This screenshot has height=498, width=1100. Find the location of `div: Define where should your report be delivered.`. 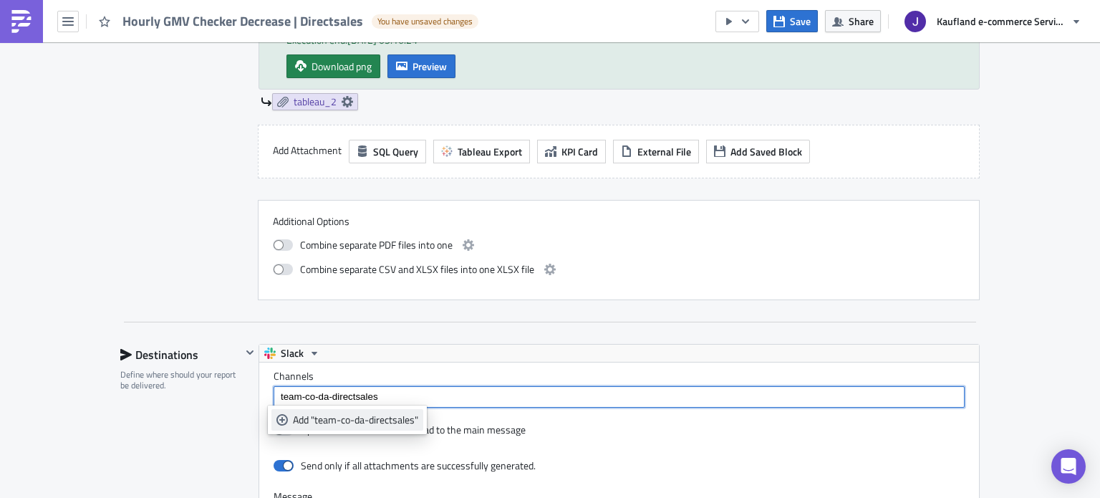

div: Define where should your report be delivered. is located at coordinates (180, 380).